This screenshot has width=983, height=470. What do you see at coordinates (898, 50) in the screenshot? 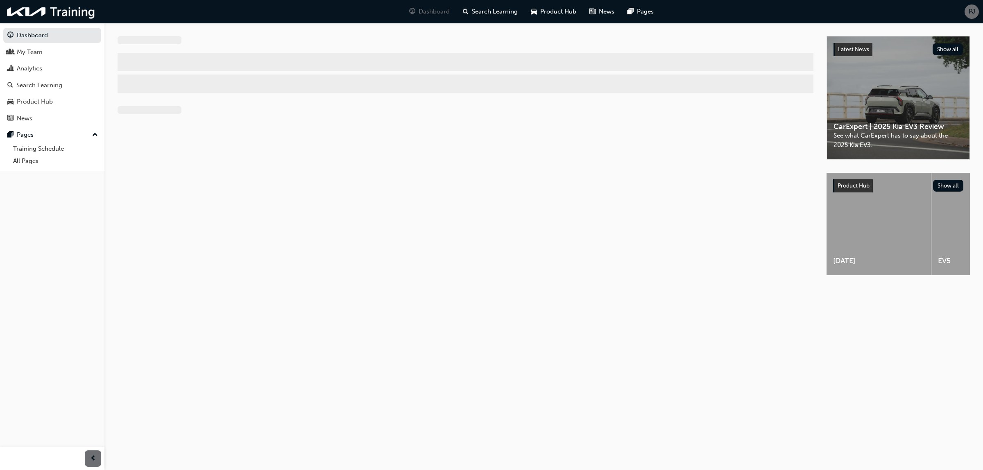
I see `a: Latest NewsShow all` at bounding box center [898, 50].